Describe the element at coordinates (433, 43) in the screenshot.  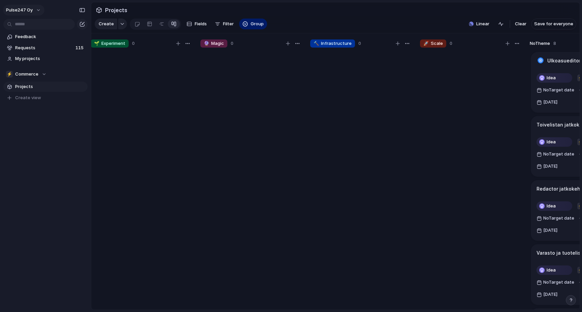
I see `span: Scale` at that location.